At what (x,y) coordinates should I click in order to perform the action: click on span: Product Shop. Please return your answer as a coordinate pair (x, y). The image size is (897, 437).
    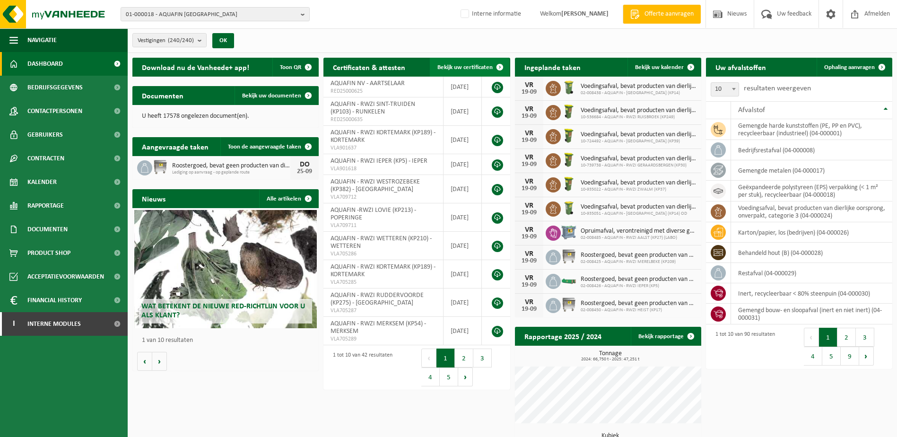
    Looking at the image, I should click on (49, 253).